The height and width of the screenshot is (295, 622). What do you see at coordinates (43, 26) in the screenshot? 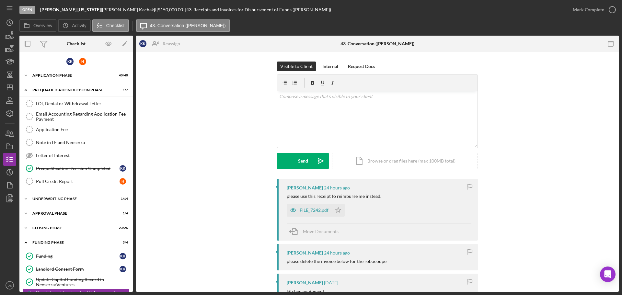
I see `label: Overview` at bounding box center [43, 26].